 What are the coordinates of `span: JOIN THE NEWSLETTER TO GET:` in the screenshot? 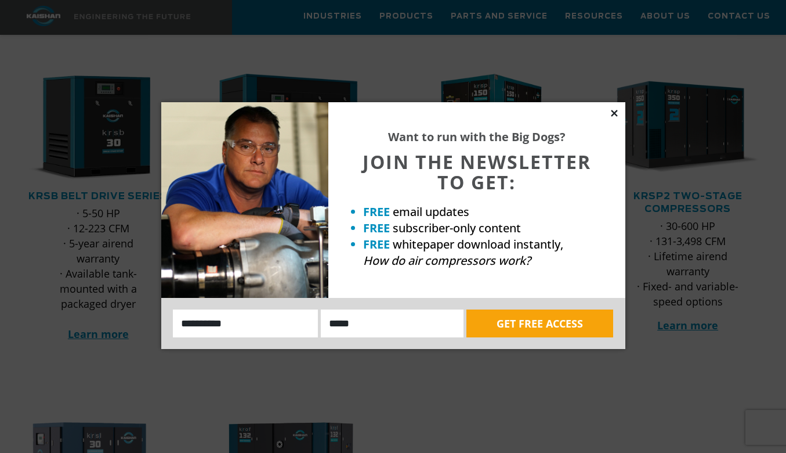 It's located at (477, 172).